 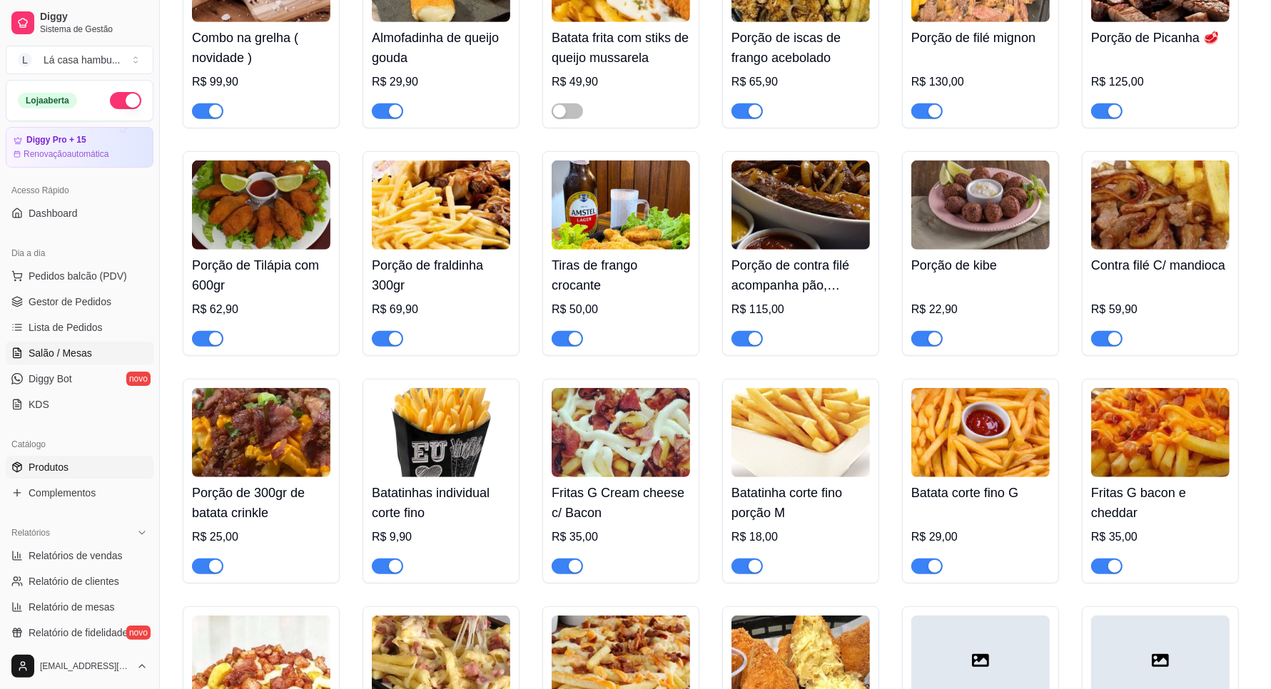 What do you see at coordinates (441, 82) in the screenshot?
I see `div: R$ 29,90` at bounding box center [441, 82].